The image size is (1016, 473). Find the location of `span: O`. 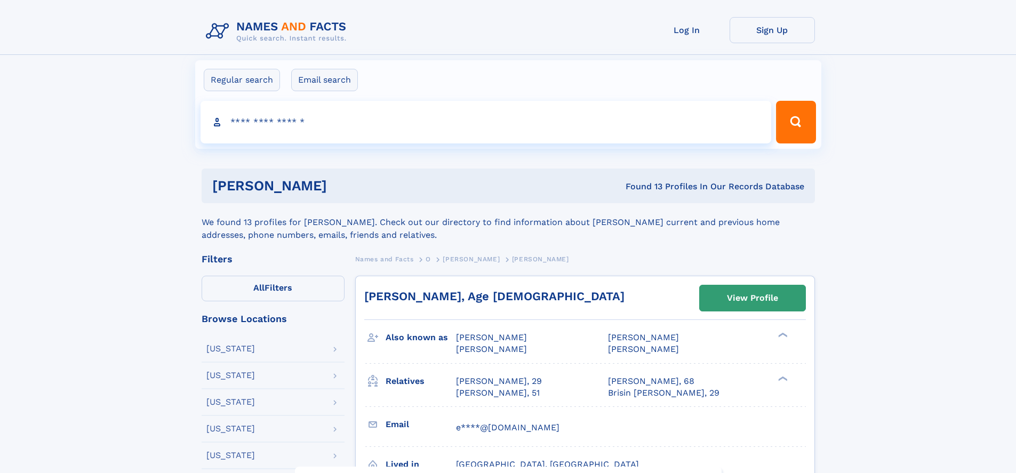

span: O is located at coordinates (428, 259).